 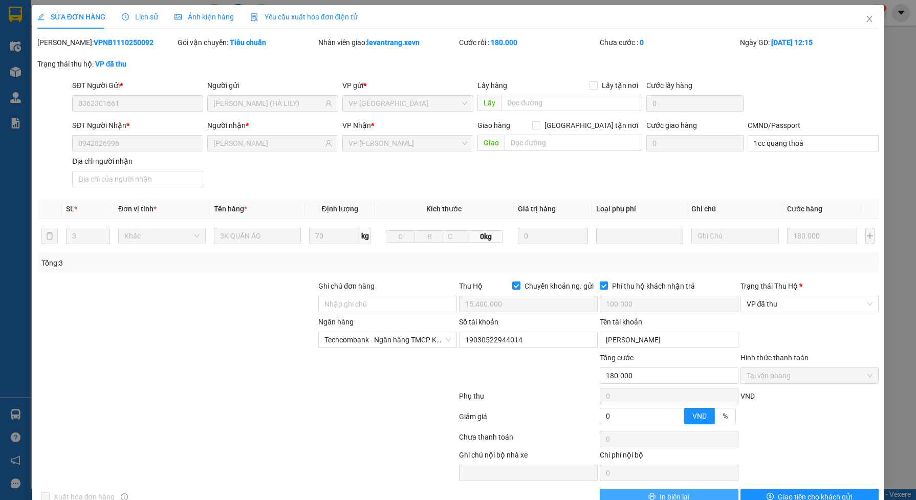 I want to click on div: Người nhận, so click(x=273, y=125).